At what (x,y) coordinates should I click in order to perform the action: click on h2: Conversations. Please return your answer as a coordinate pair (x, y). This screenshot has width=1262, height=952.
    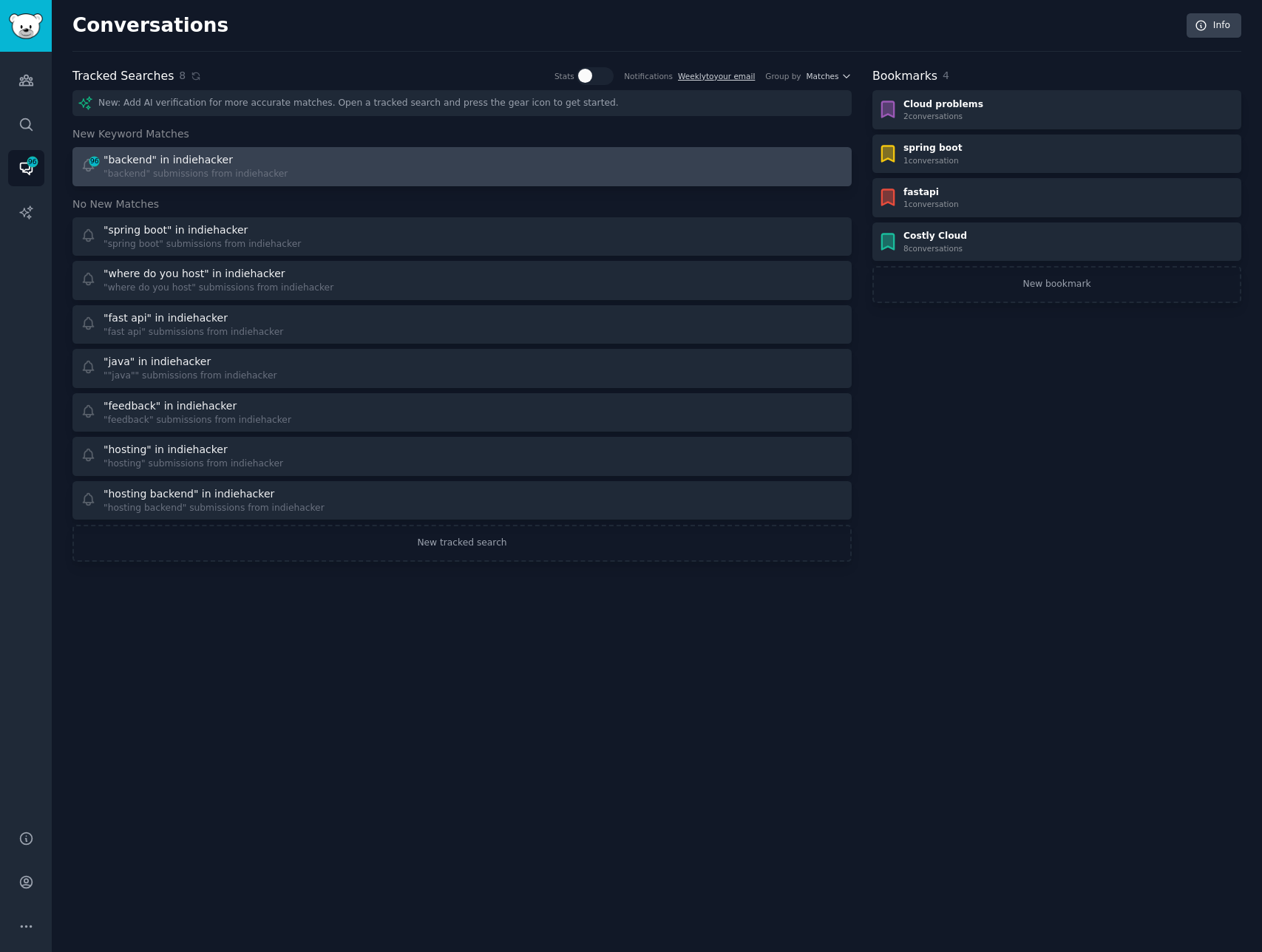
    Looking at the image, I should click on (150, 26).